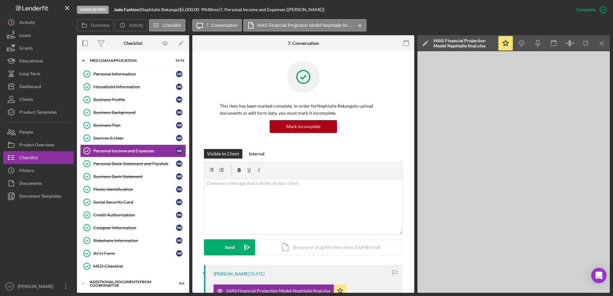 This screenshot has width=613, height=296. I want to click on div: MED Loan Application, so click(129, 61).